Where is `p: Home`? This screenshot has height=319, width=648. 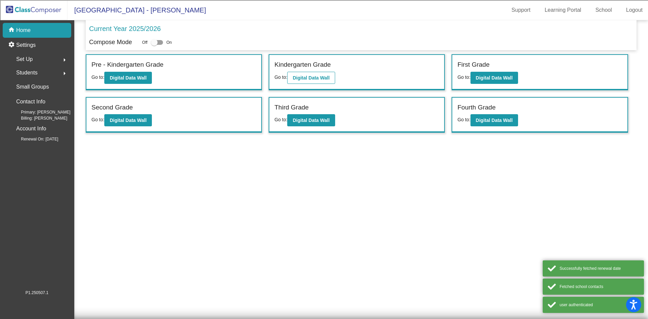 p: Home is located at coordinates (23, 30).